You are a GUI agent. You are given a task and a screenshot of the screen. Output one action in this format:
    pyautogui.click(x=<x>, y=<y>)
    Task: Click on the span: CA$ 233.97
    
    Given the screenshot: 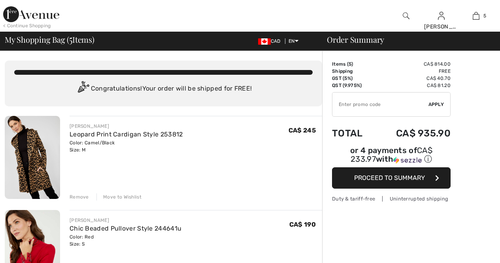 What is the action you would take?
    pyautogui.click(x=391, y=155)
    